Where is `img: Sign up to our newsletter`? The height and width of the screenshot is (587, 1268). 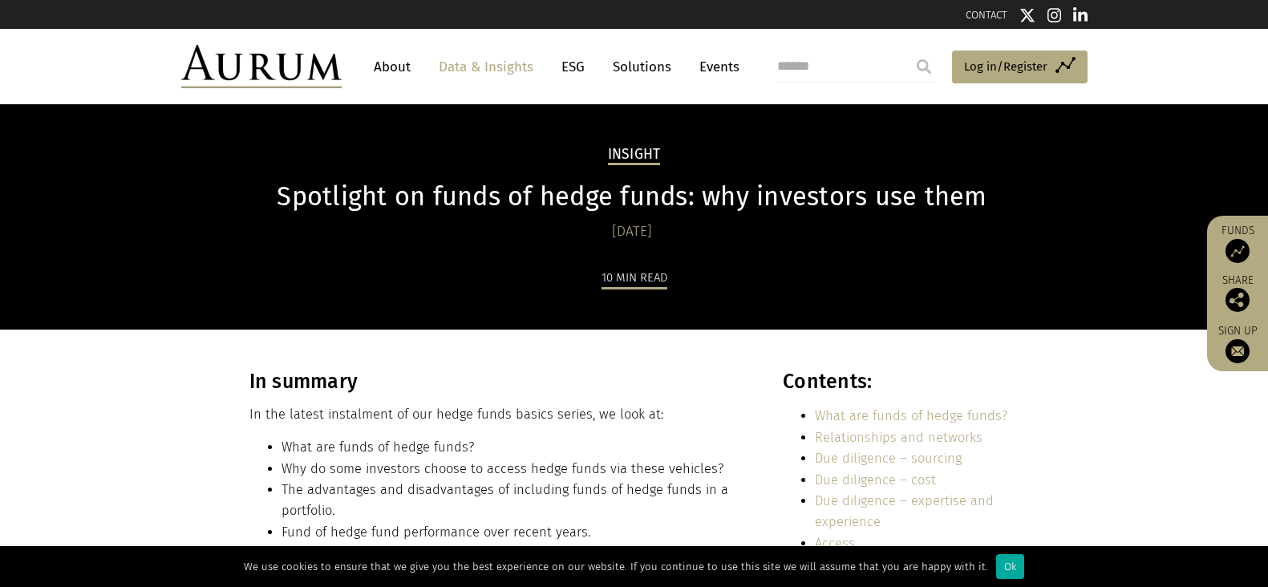 img: Sign up to our newsletter is located at coordinates (1238, 351).